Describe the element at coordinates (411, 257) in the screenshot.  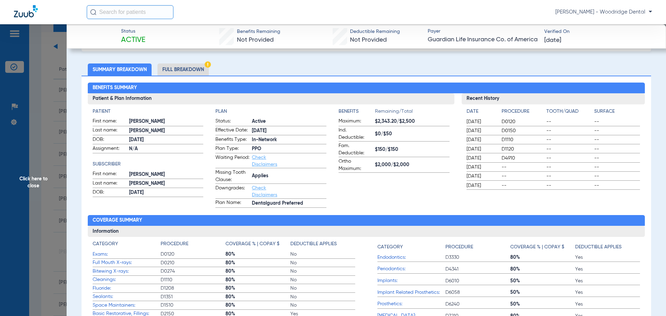
I see `span: Endodontics:` at that location.